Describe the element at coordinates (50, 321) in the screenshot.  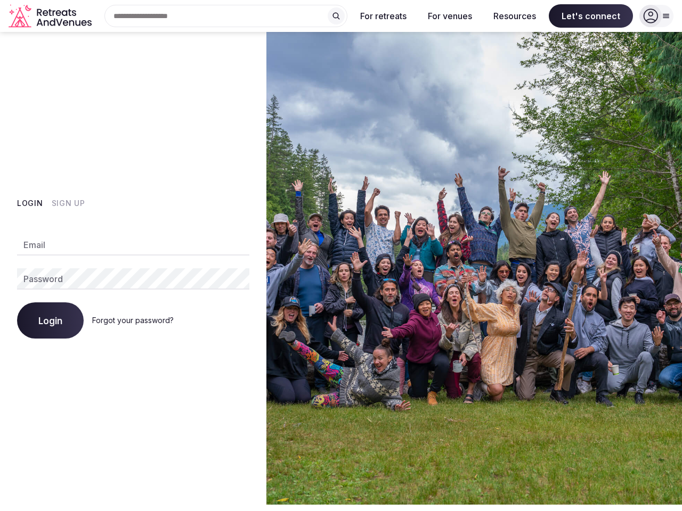
I see `span: Login` at that location.